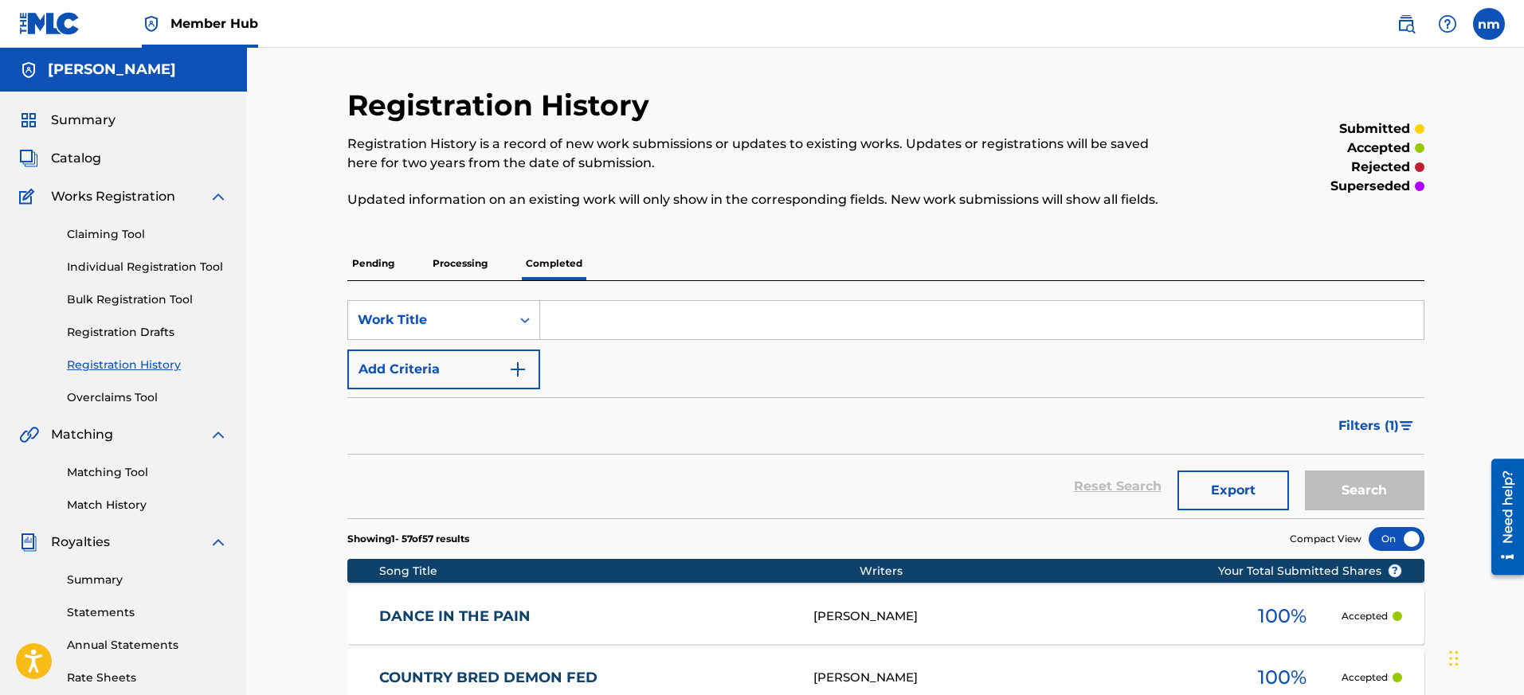 The image size is (1524, 695). I want to click on div: Drag, so click(1454, 659).